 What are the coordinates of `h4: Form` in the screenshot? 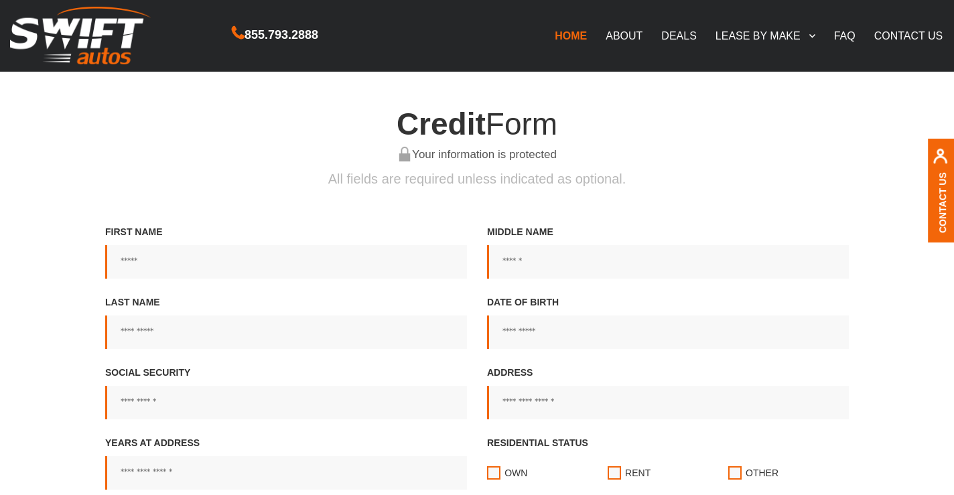 It's located at (477, 124).